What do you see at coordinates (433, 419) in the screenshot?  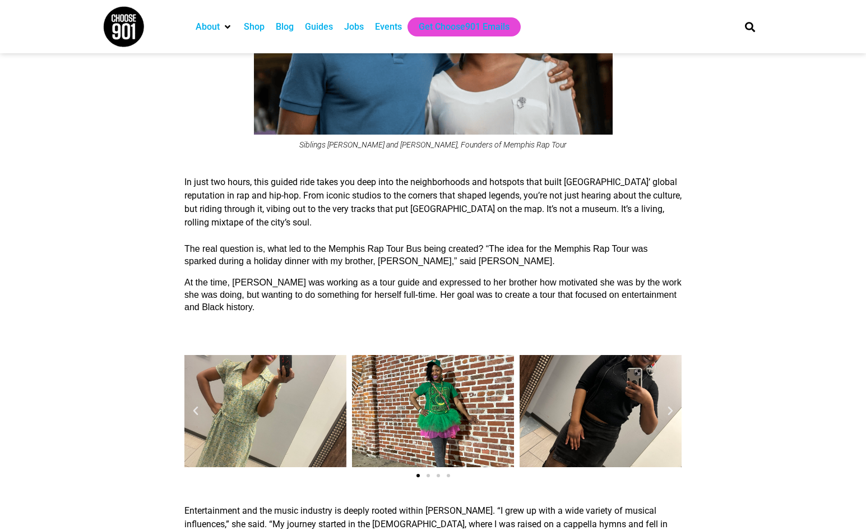 I see `div: Slides` at bounding box center [433, 419].